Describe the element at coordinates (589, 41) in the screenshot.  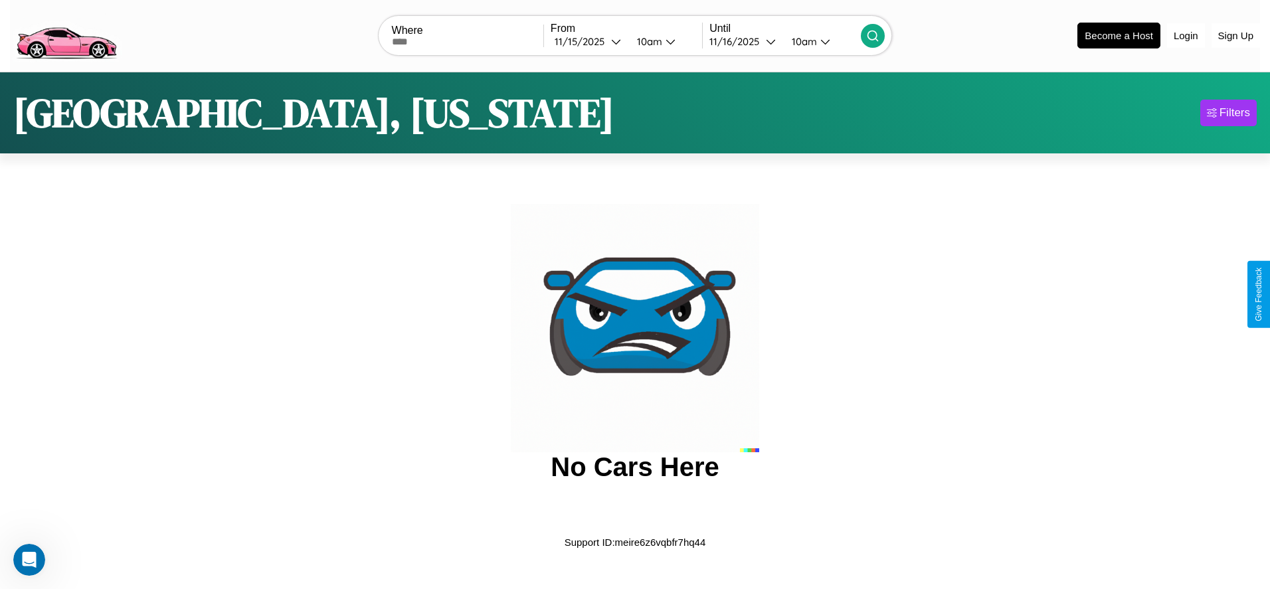
I see `button: 11/15/2025` at that location.